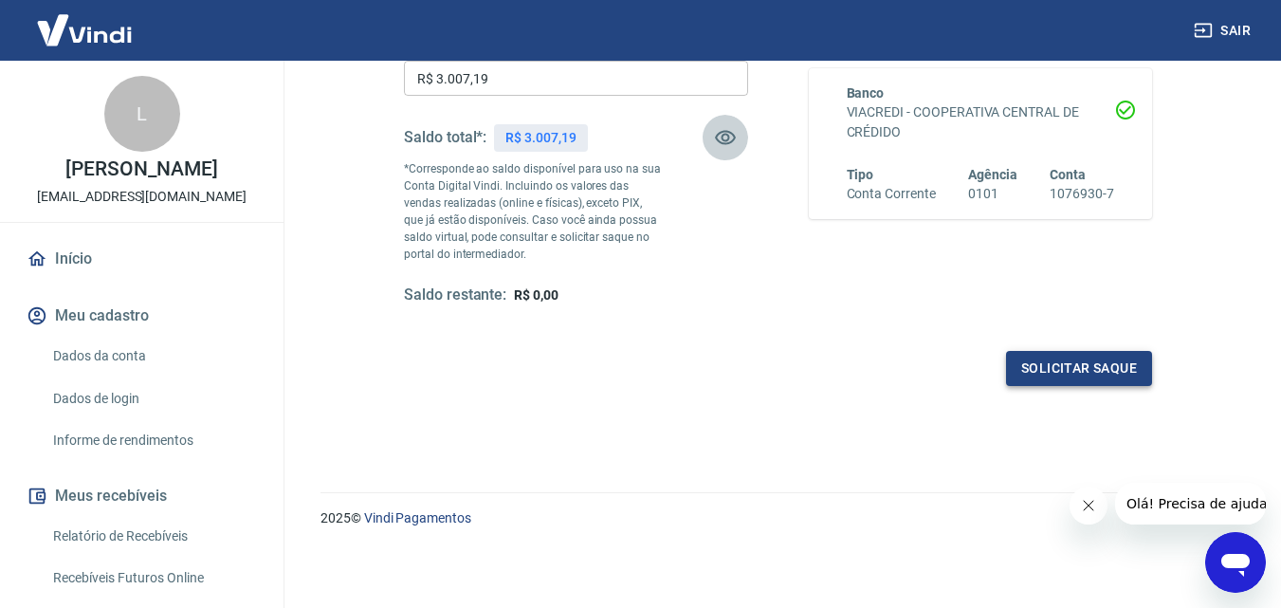 The height and width of the screenshot is (608, 1281). I want to click on span: Olá! Precisa de ajuda?, so click(85, 21).